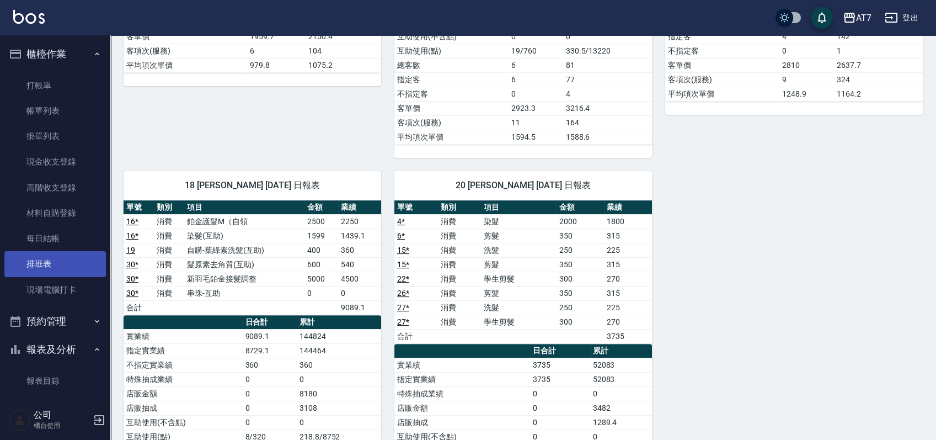 This screenshot has height=440, width=936. I want to click on th: 金額, so click(321, 207).